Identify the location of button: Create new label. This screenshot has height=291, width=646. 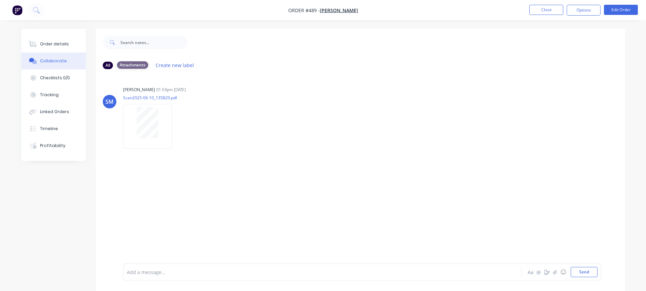
(175, 65).